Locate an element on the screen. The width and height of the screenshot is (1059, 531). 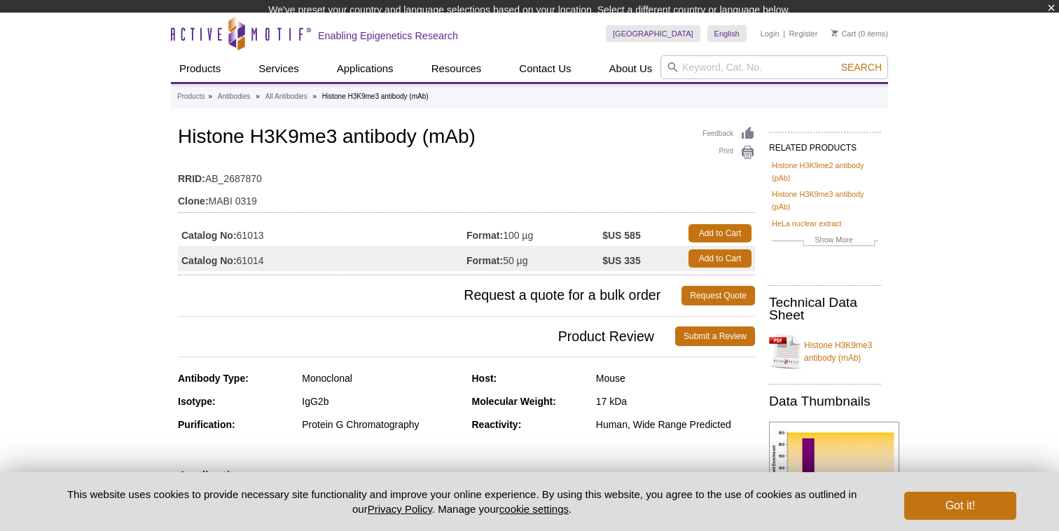
strong: Host: is located at coordinates (485, 378).